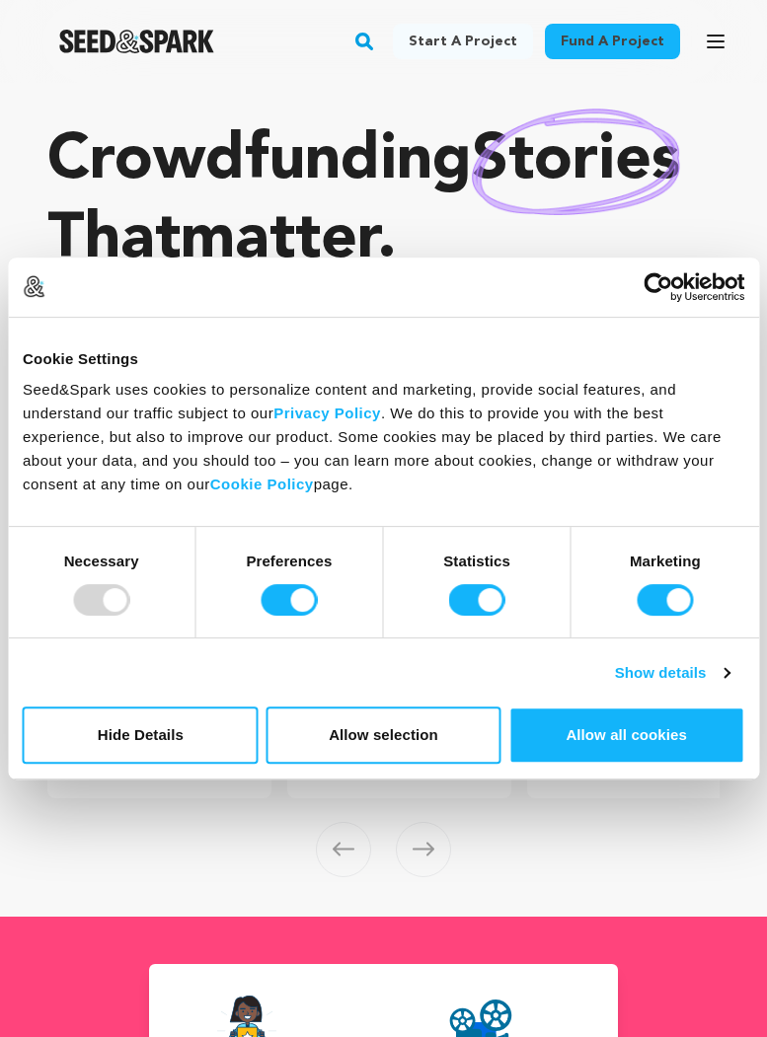 Image resolution: width=767 pixels, height=1037 pixels. What do you see at coordinates (383, 359) in the screenshot?
I see `div: Cookie Settings` at bounding box center [383, 359].